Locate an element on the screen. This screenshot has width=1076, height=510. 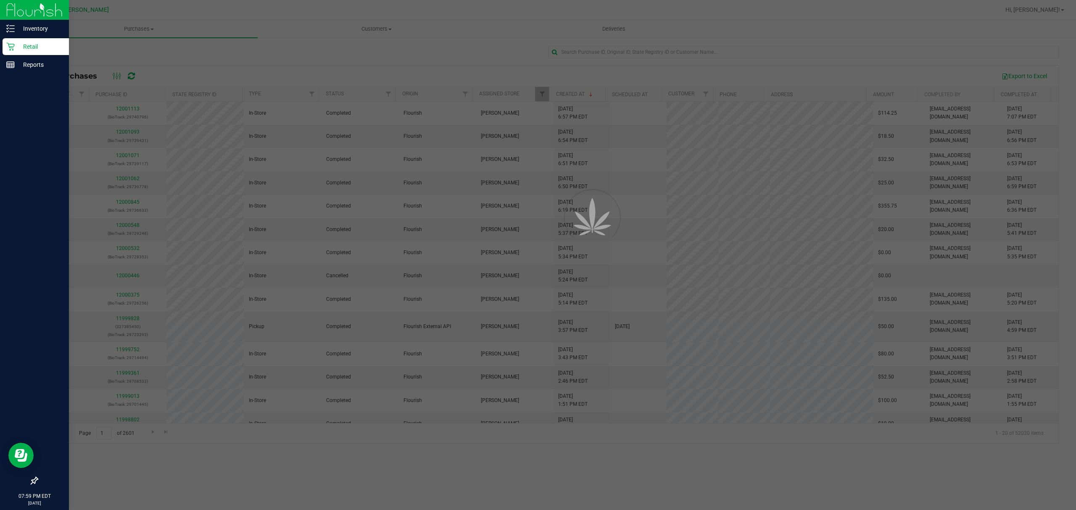
inline-svg: Inventory is located at coordinates (11, 29).